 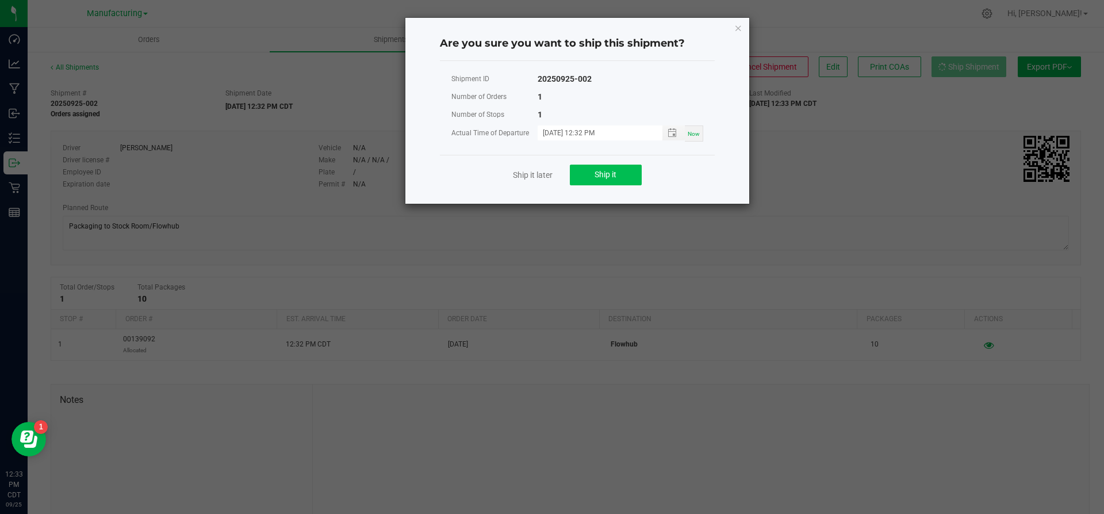 What do you see at coordinates (594, 132) in the screenshot?
I see `input: MM/dd/yyyy HH:MM a` at bounding box center [594, 132].